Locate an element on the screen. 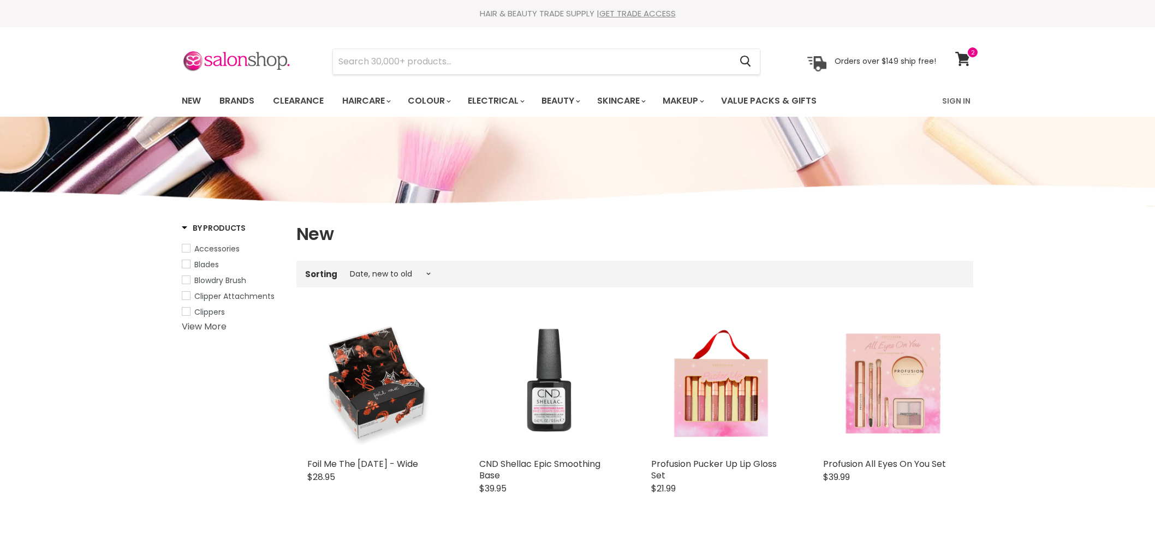  span: By Products is located at coordinates (213, 228).